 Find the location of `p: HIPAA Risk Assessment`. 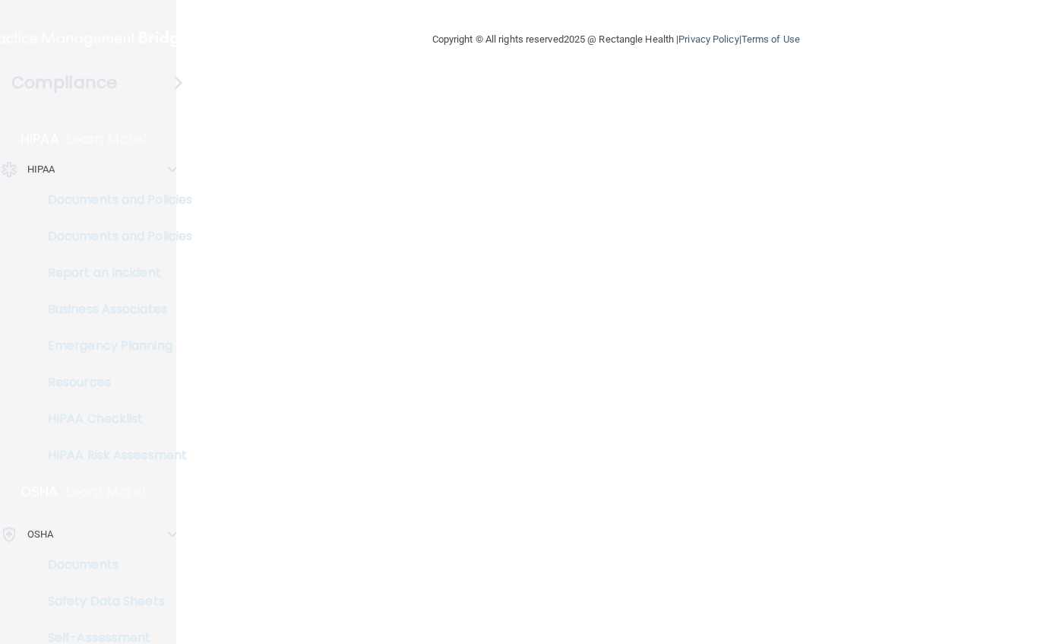

p: HIPAA Risk Assessment is located at coordinates (113, 455).